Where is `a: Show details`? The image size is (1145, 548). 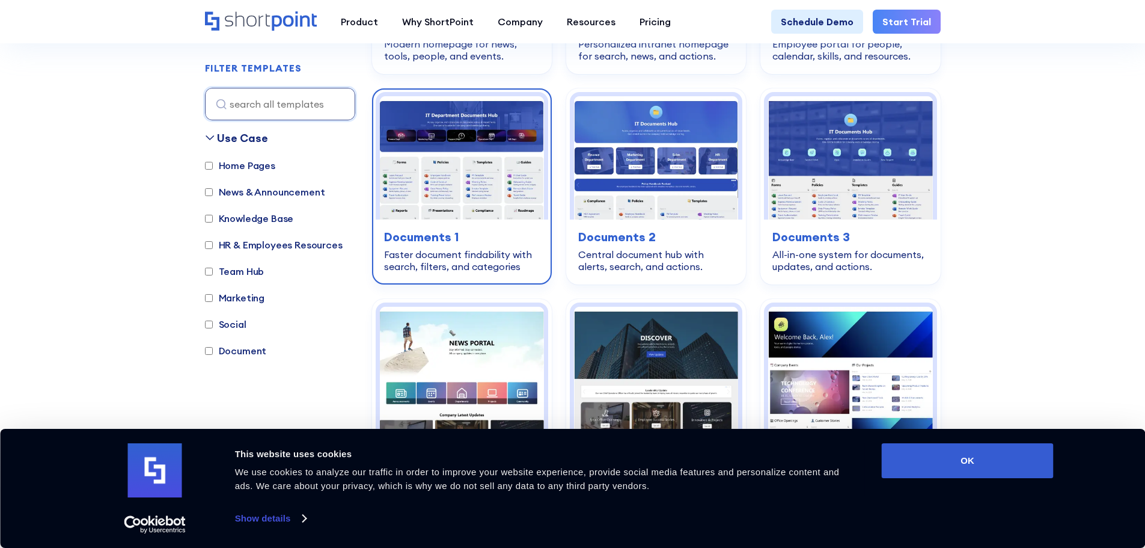
a: Show details is located at coordinates (270, 518).